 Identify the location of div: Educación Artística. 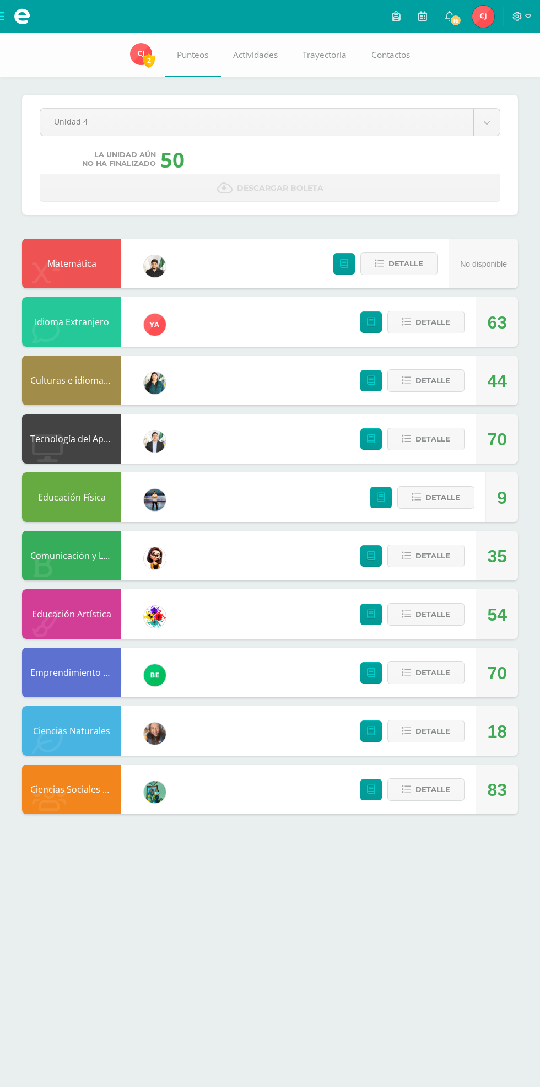
(72, 614).